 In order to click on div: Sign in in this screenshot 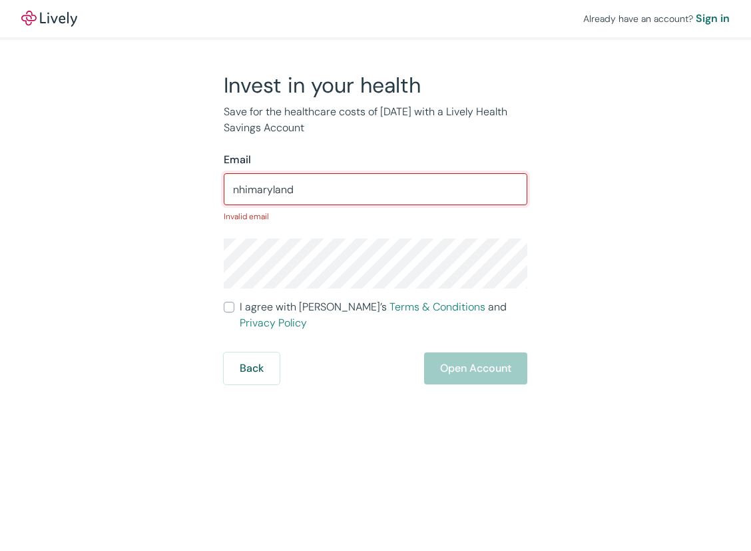, I will do `click(712, 19)`.